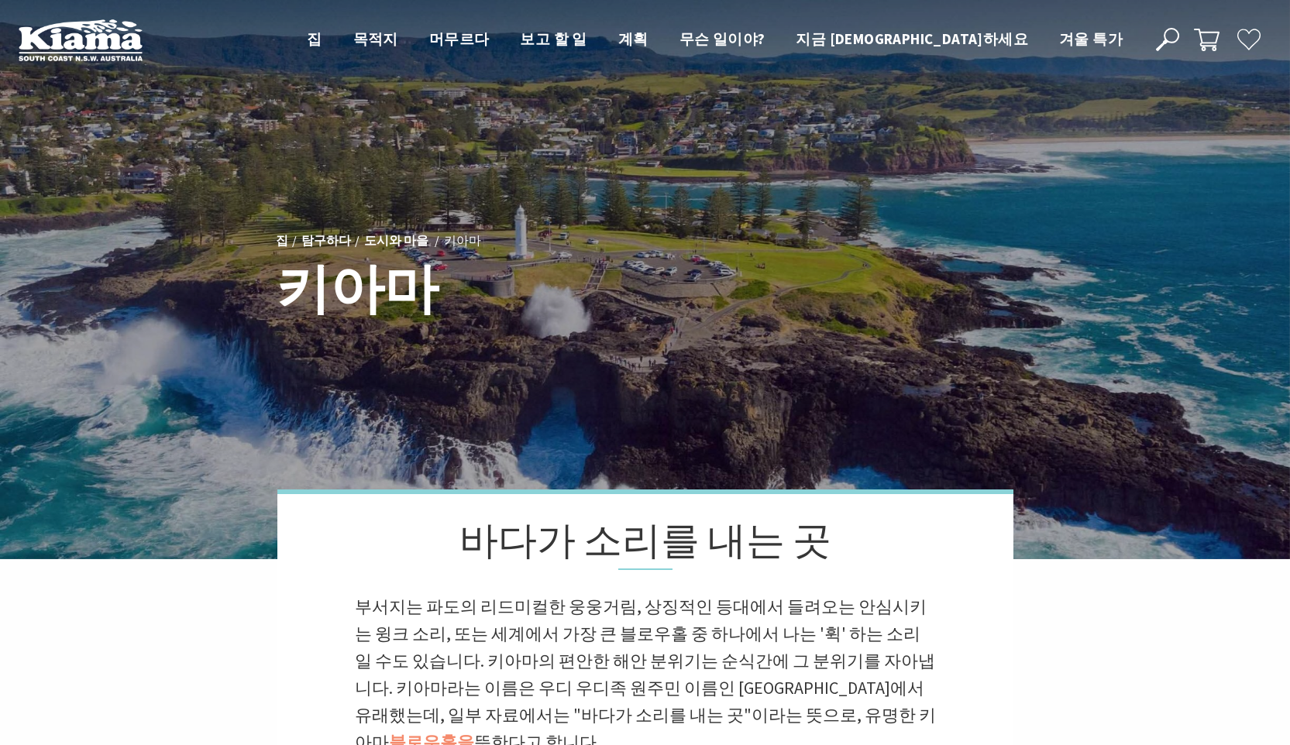 Image resolution: width=1290 pixels, height=745 pixels. Describe the element at coordinates (282, 241) in the screenshot. I see `a: 집` at that location.